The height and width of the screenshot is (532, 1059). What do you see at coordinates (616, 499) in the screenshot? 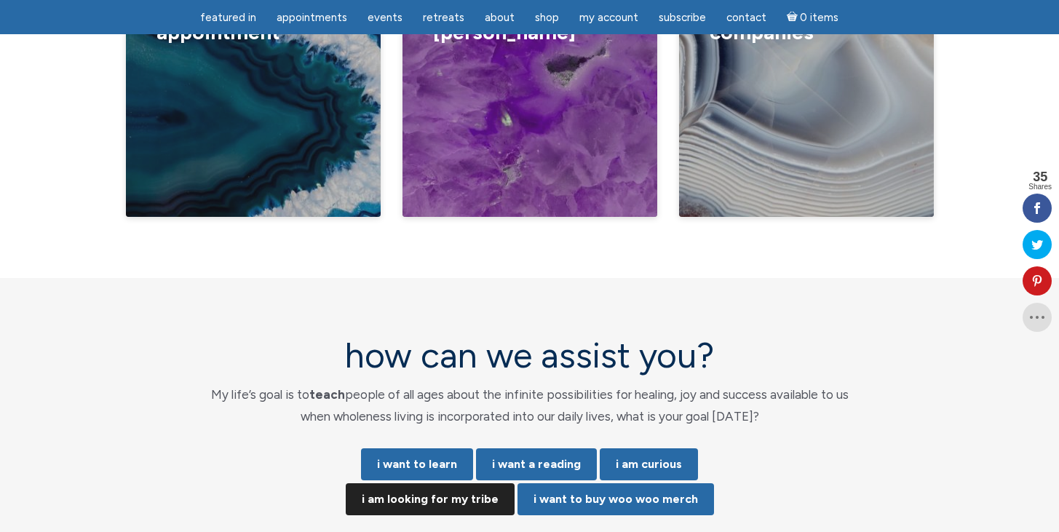
I see `a: i want to buy woo woo merch` at bounding box center [616, 499].